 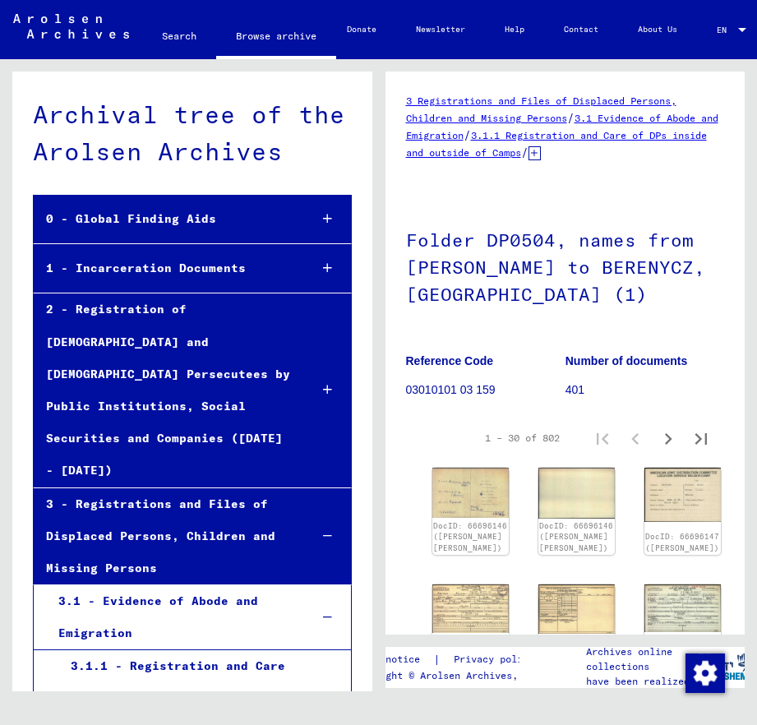 What do you see at coordinates (705, 673) in the screenshot?
I see `img: Change consent` at bounding box center [705, 673].